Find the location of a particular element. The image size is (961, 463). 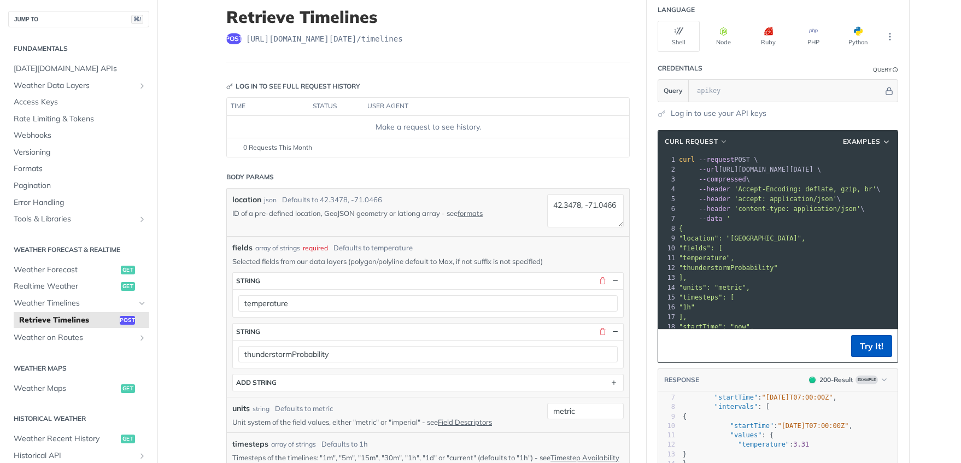

a: Weather Data LayersShow subpages for Weather Data Layers is located at coordinates (79, 86).